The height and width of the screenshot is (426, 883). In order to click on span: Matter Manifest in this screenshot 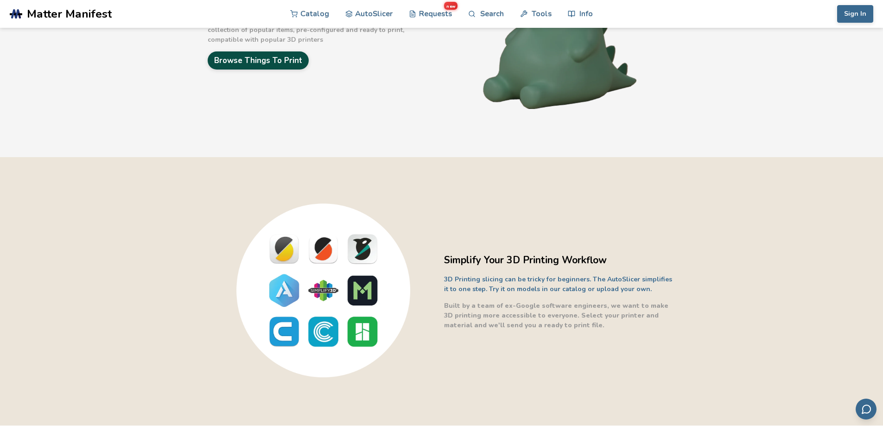, I will do `click(69, 14)`.